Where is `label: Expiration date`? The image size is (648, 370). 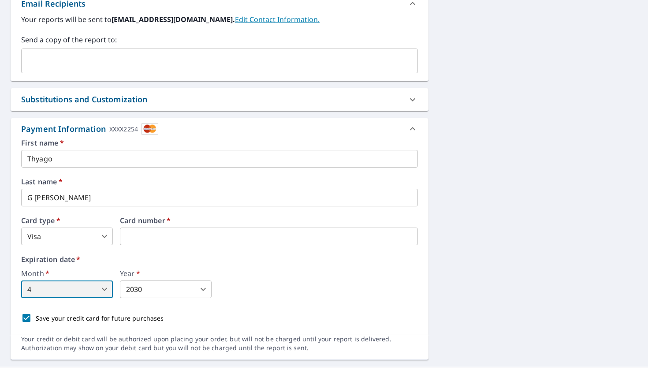
label: Expiration date is located at coordinates (220, 259).